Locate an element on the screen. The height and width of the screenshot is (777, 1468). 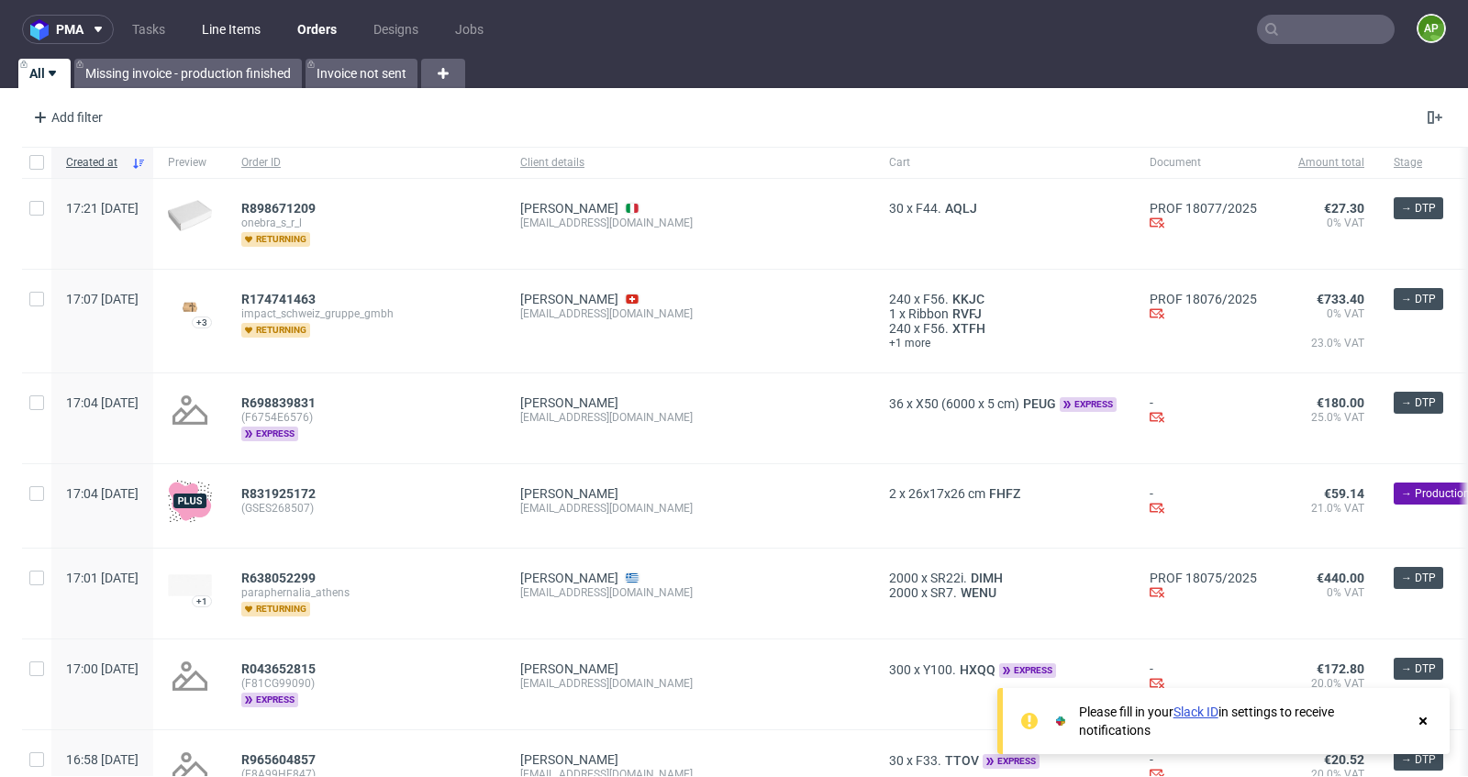
a: DIMH is located at coordinates (986, 578).